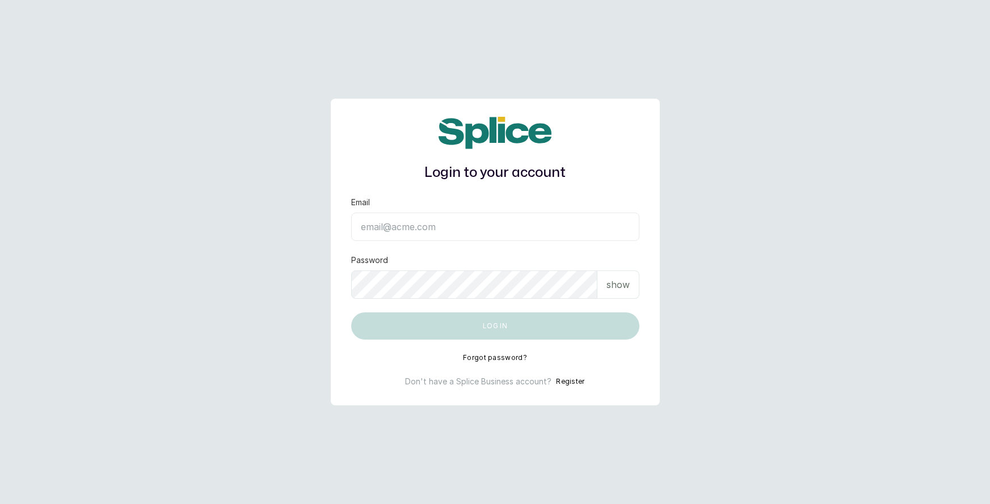 The image size is (990, 504). What do you see at coordinates (570, 382) in the screenshot?
I see `button: Register` at bounding box center [570, 382].